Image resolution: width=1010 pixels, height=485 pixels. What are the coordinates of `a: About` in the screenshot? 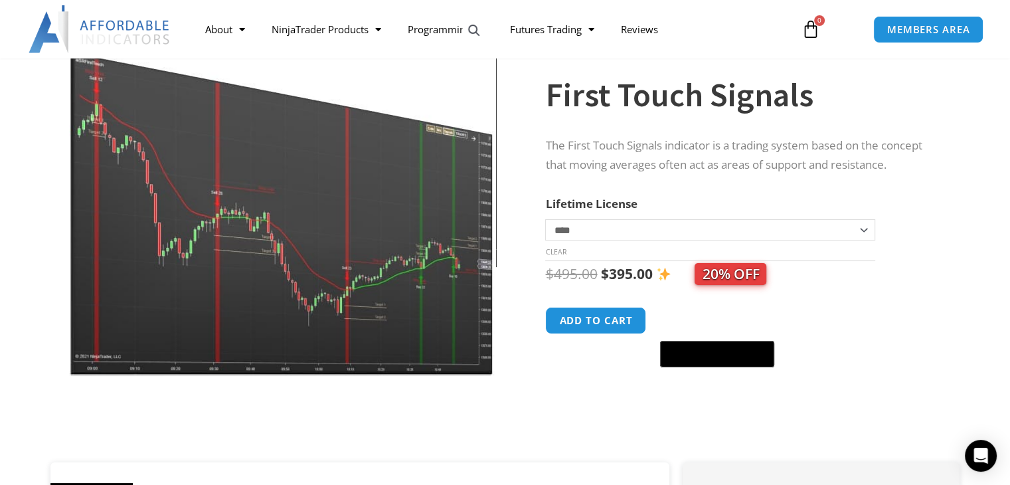 It's located at (225, 29).